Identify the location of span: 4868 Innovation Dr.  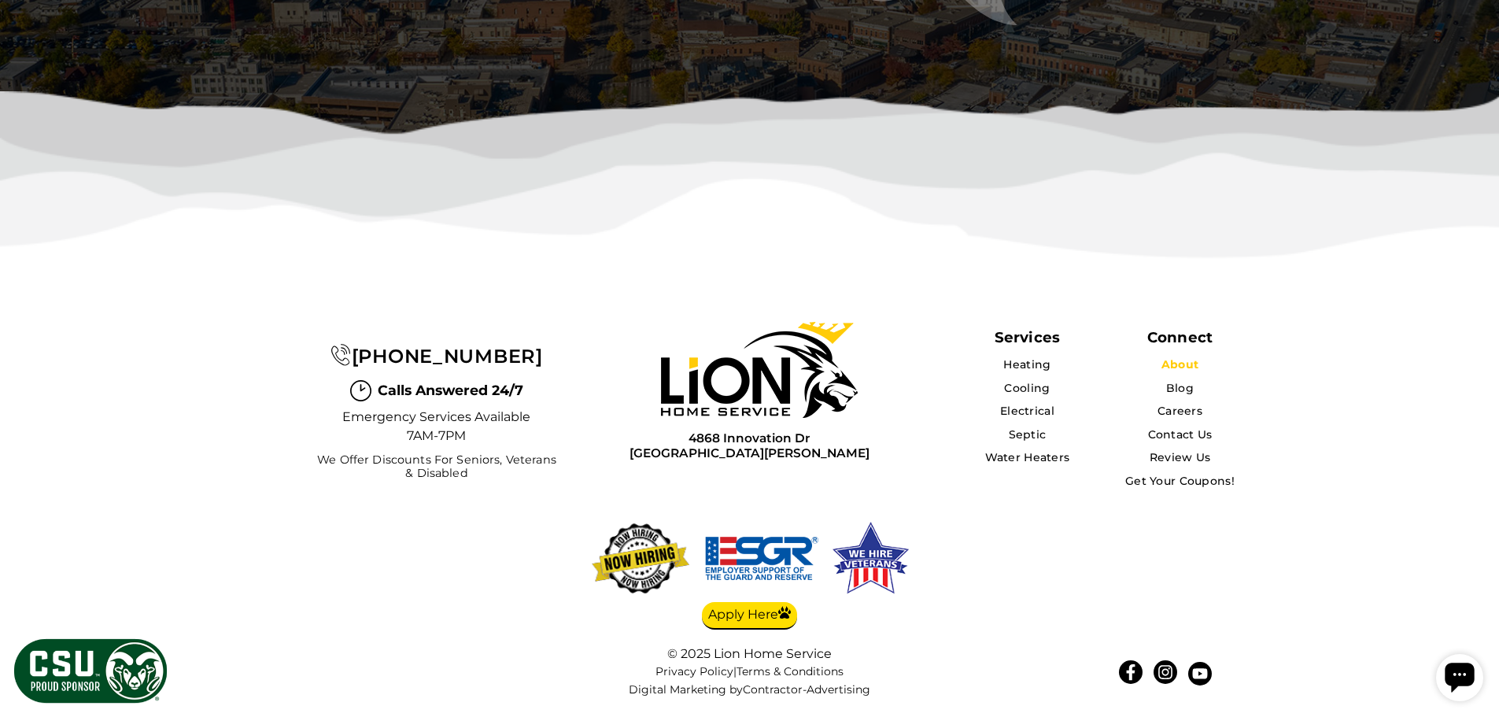
(749, 437).